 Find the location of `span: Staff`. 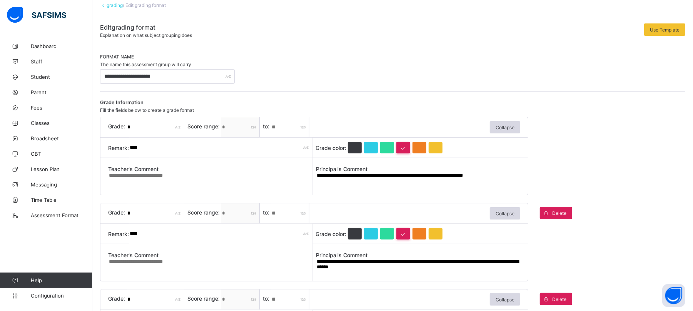

span: Staff is located at coordinates (62, 62).